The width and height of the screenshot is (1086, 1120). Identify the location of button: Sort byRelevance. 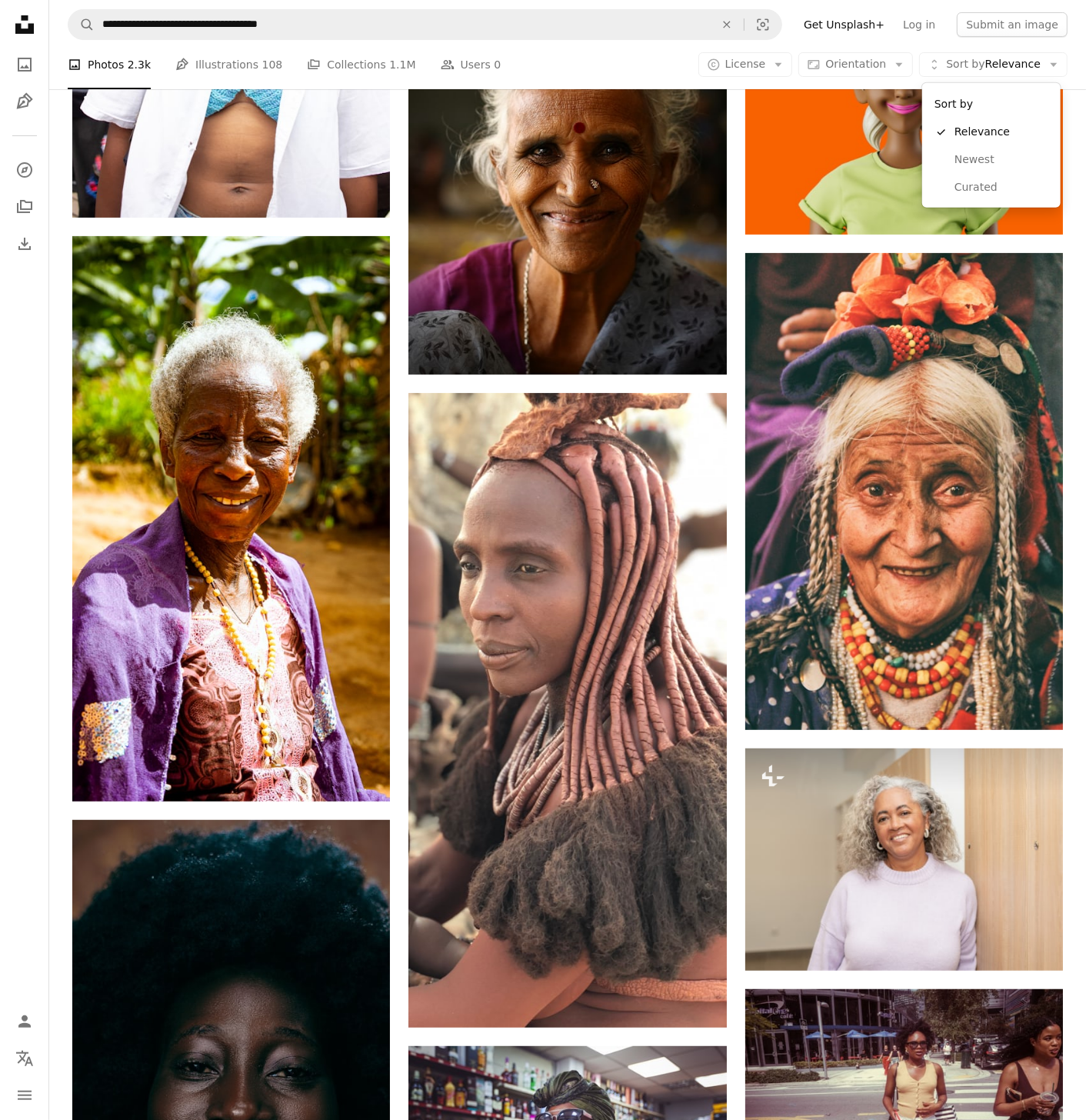
(992, 65).